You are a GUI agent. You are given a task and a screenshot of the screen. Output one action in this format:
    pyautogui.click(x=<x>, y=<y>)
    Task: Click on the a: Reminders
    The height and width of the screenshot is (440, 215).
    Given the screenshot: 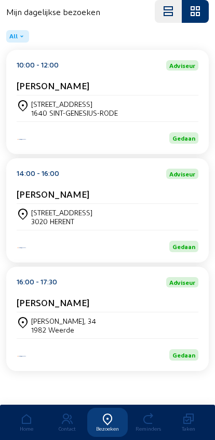 What is the action you would take?
    pyautogui.click(x=148, y=422)
    